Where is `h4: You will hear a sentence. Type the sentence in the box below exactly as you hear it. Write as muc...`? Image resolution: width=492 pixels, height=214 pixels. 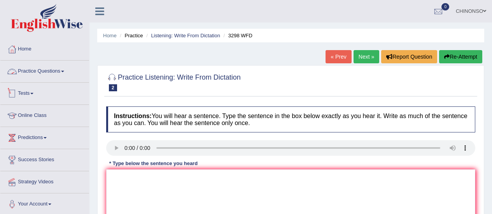
h4: You will hear a sentence. Type the sentence in the box below exactly as you hear it. Write as muc... is located at coordinates (291, 119).